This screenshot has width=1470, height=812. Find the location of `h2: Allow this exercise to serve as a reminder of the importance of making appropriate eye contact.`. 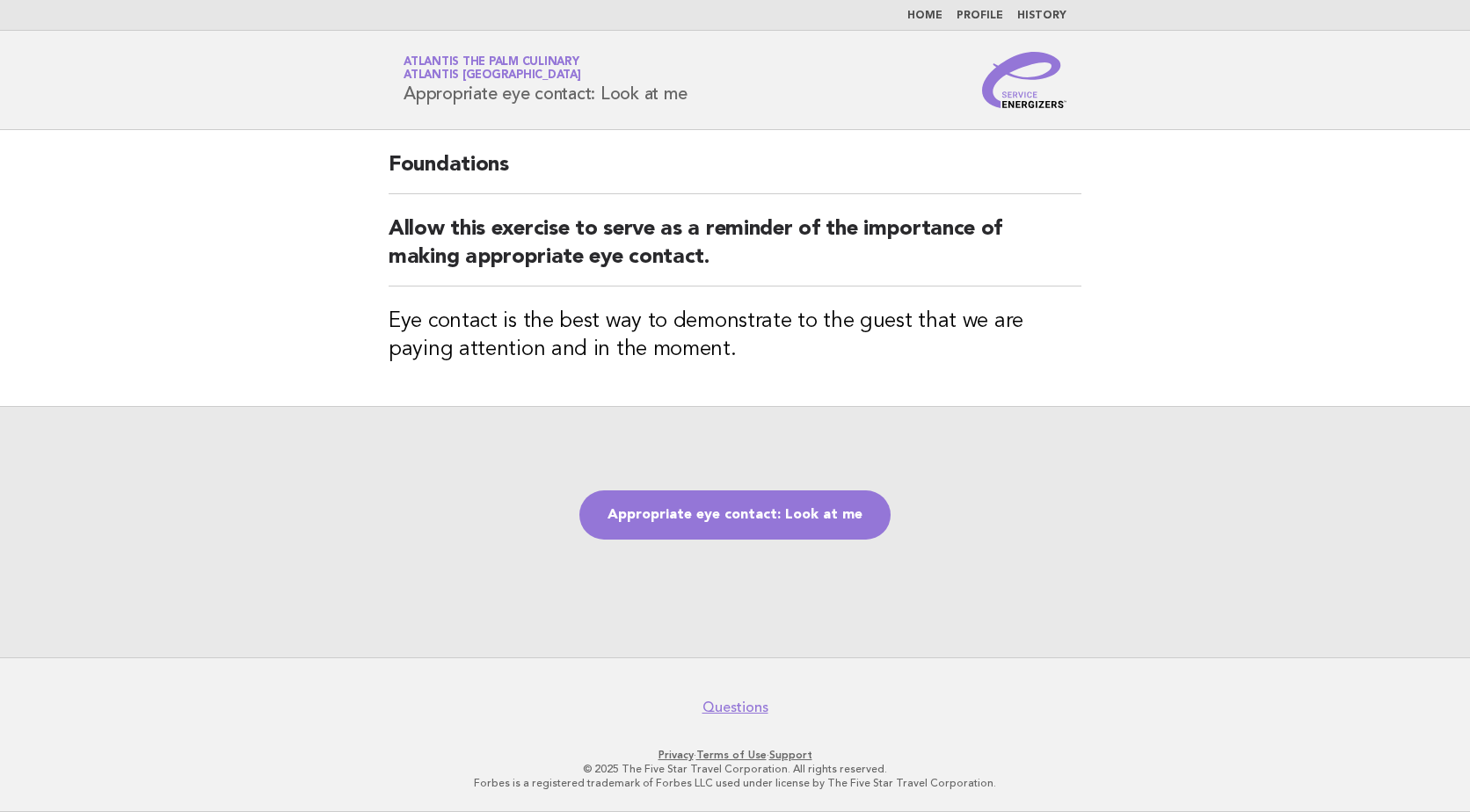

h2: Allow this exercise to serve as a reminder of the importance of making appropriate eye contact. is located at coordinates (735, 251).